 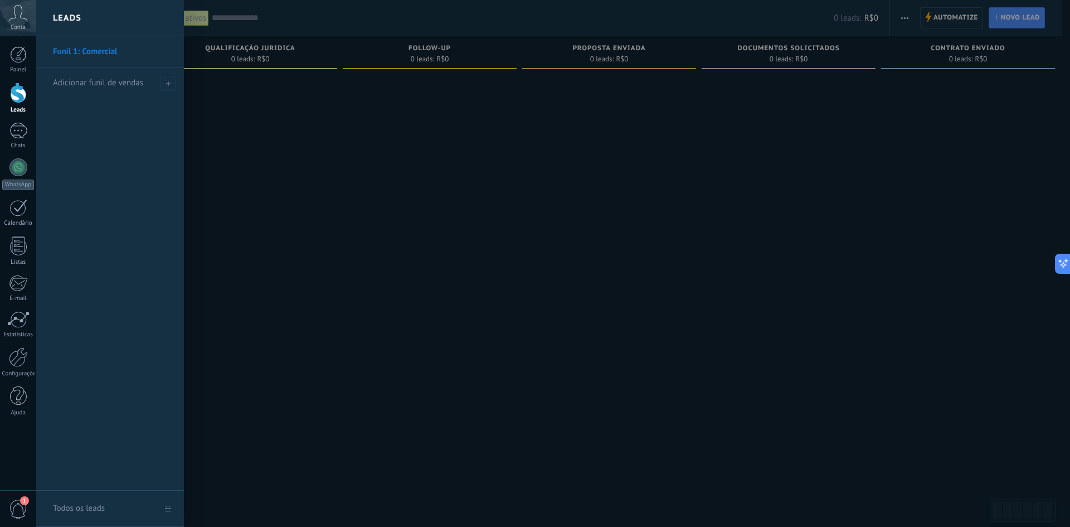 I want to click on div: Leads, so click(x=18, y=110).